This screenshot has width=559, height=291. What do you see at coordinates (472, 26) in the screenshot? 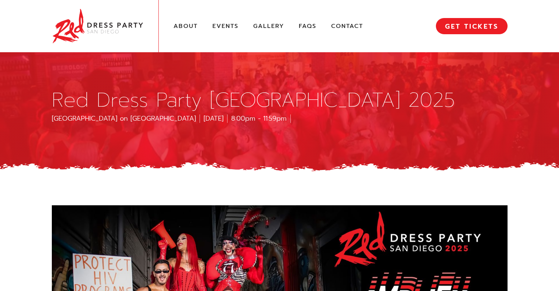
I see `a: GET TICKETS` at bounding box center [472, 26].